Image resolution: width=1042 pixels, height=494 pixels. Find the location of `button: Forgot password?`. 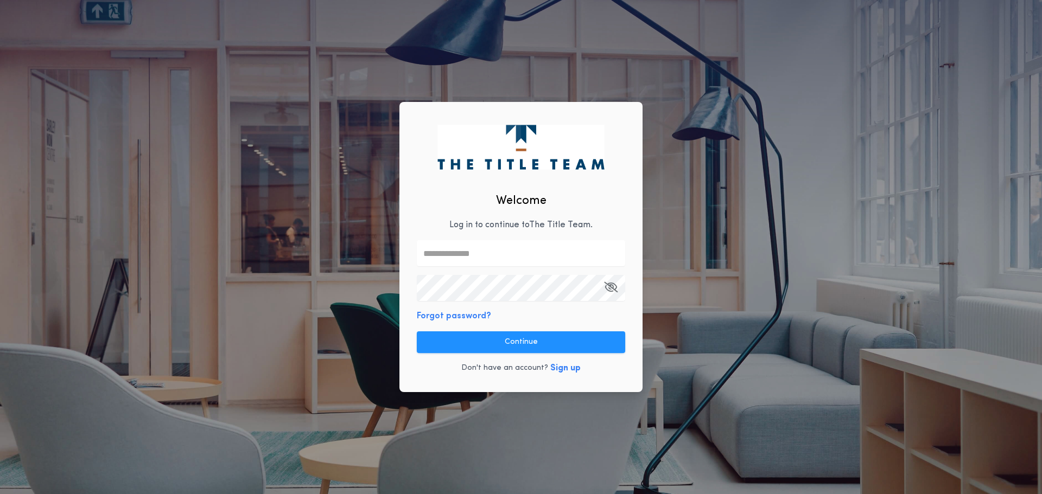

button: Forgot password? is located at coordinates (454, 316).